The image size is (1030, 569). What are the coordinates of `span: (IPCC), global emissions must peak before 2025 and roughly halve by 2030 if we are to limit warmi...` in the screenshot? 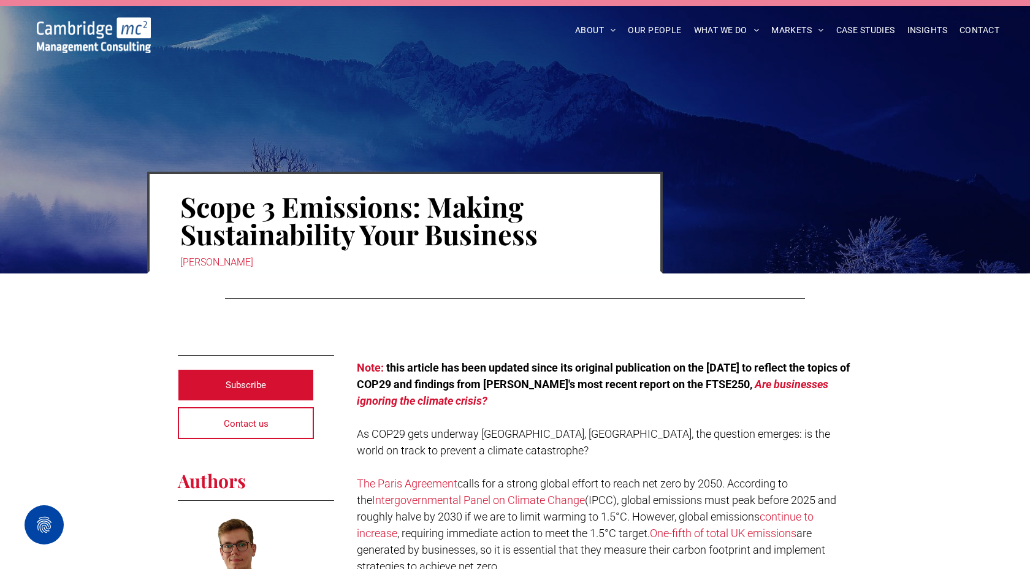 It's located at (596, 508).